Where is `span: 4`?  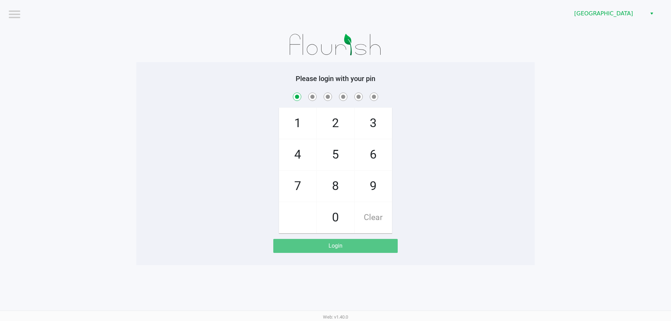 span: 4 is located at coordinates (298, 155).